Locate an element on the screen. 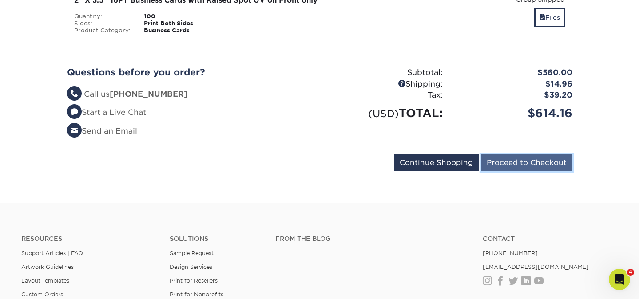 This screenshot has width=639, height=299. a: Send an Email is located at coordinates (102, 131).